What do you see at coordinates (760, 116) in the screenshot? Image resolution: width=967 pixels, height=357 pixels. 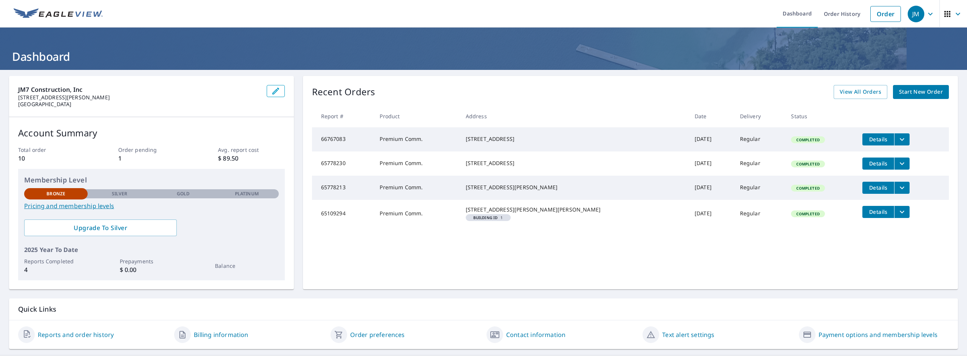 I see `th: Delivery` at bounding box center [760, 116].